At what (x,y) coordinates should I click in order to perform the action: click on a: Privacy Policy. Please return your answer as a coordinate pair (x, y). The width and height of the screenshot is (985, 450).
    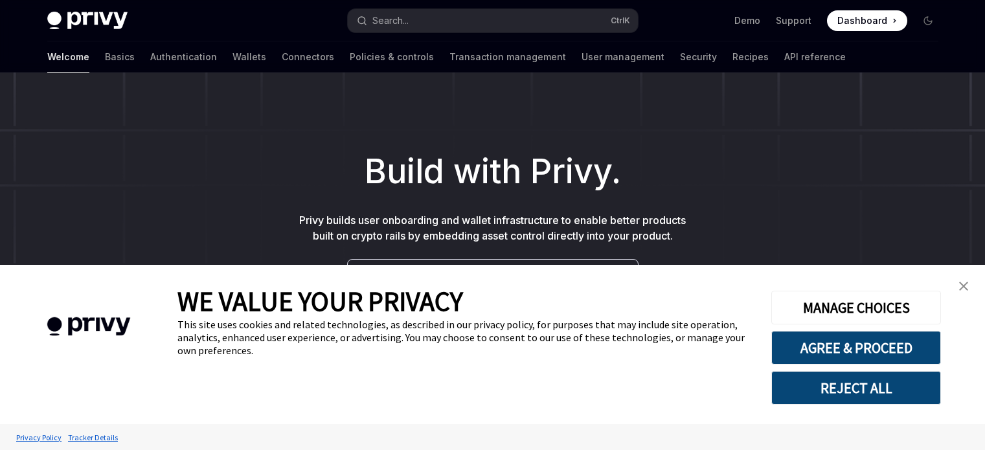
    Looking at the image, I should click on (39, 437).